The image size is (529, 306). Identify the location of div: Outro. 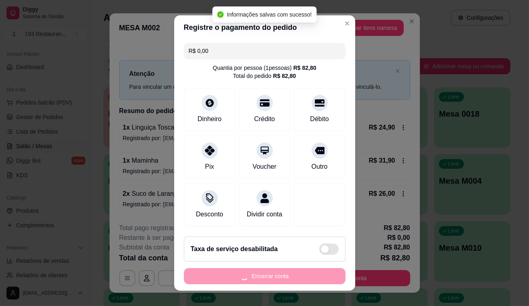
(319, 167).